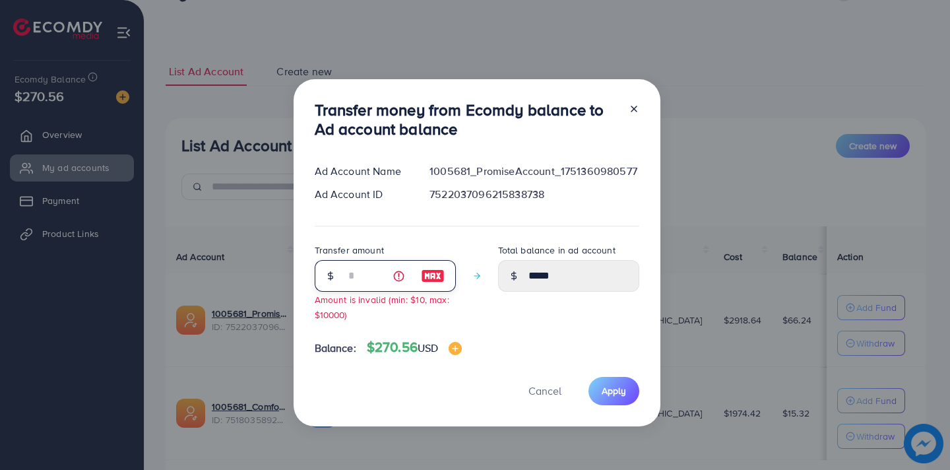 The width and height of the screenshot is (950, 470). Describe the element at coordinates (557, 250) in the screenshot. I see `label: Total balance in ad account` at that location.